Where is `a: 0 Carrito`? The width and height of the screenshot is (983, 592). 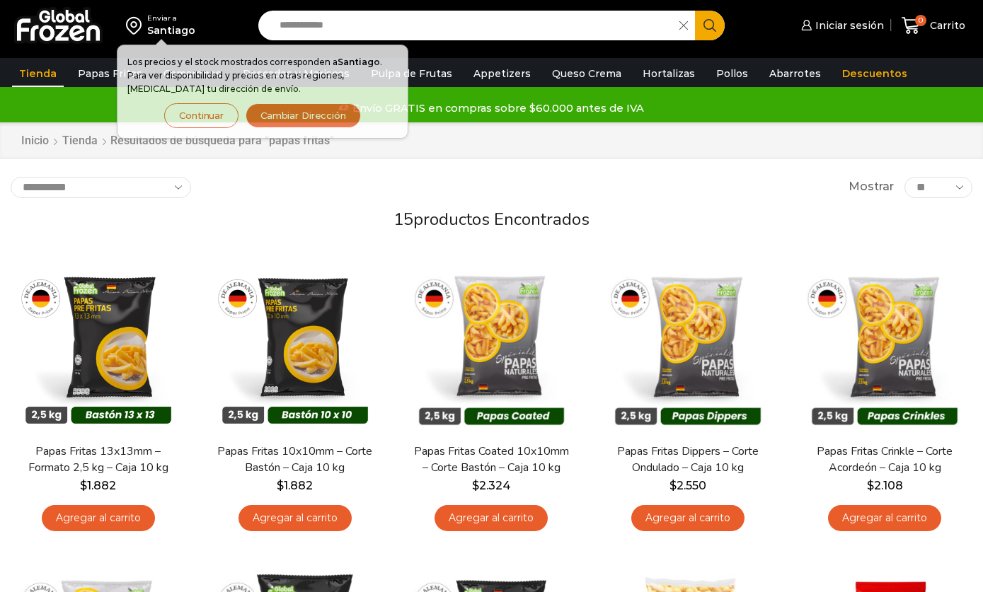 a: 0 Carrito is located at coordinates (933, 25).